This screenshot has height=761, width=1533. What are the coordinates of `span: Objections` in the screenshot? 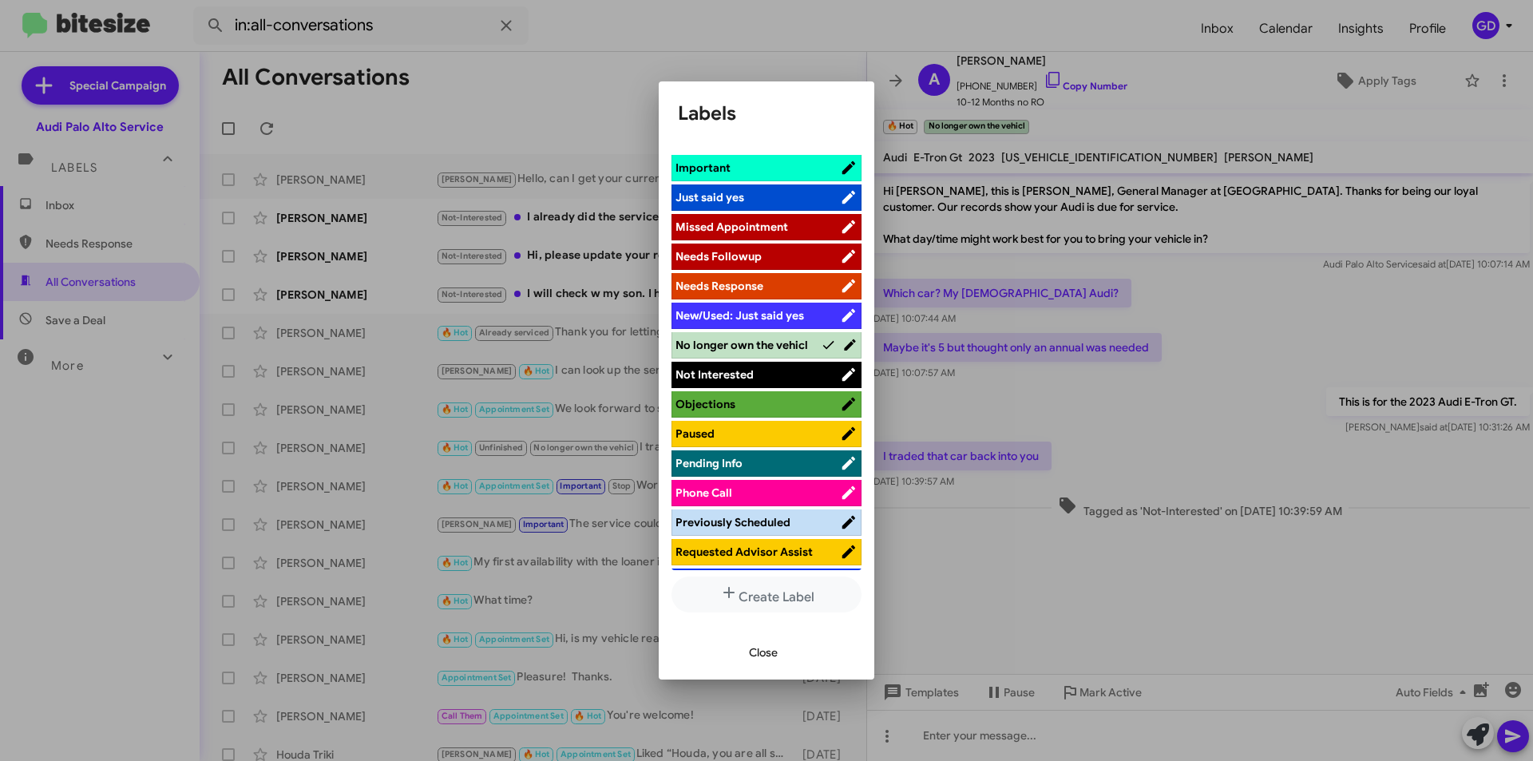 It's located at (705, 404).